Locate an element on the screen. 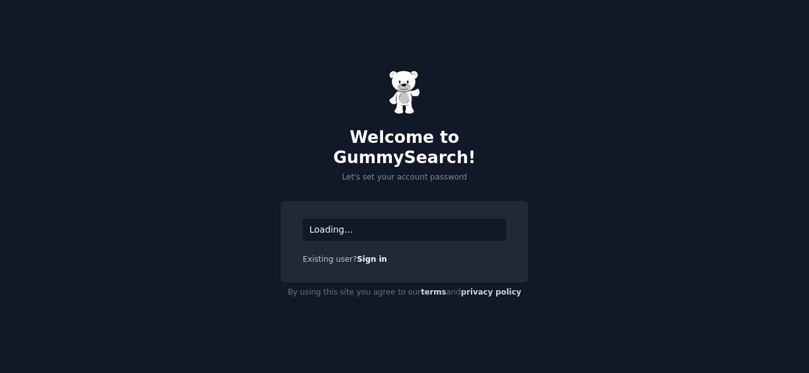 The height and width of the screenshot is (373, 809). a: privacy policy is located at coordinates (491, 292).